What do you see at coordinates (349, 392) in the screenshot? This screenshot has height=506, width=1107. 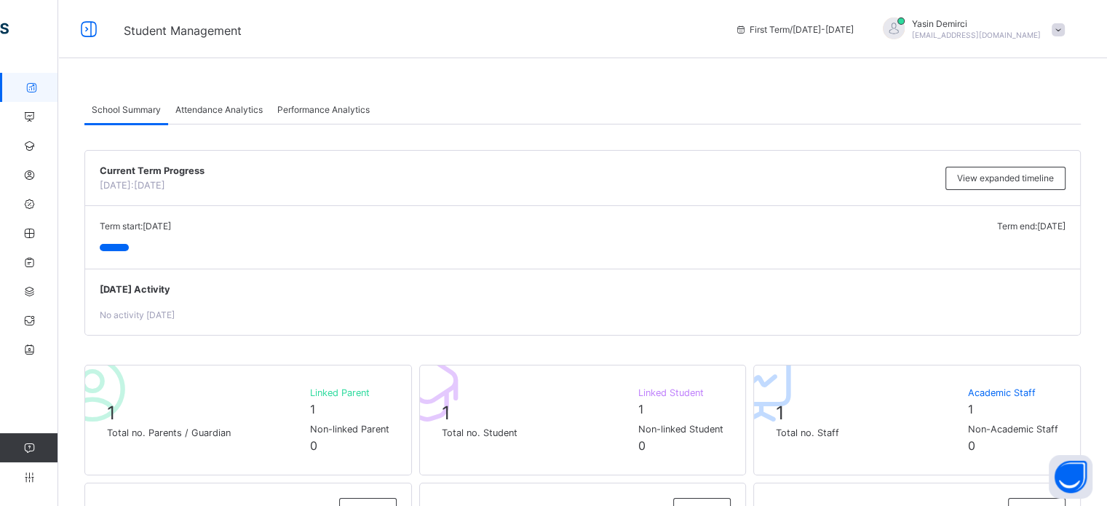 I see `span: Linked Parent` at bounding box center [349, 392].